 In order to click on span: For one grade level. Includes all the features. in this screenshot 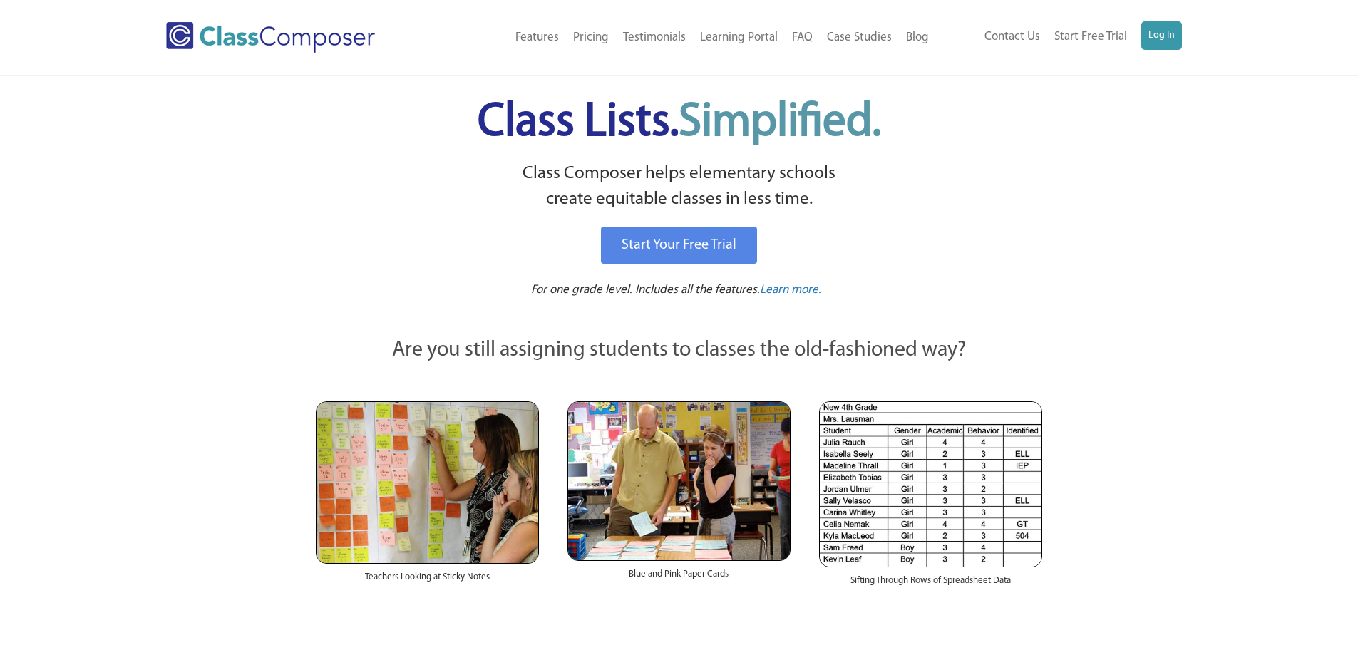, I will do `click(645, 290)`.